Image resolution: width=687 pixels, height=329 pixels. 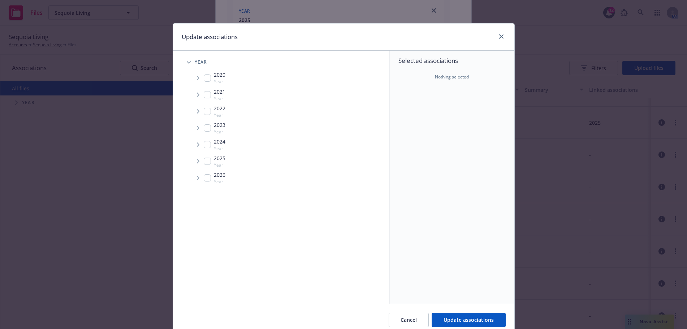 I want to click on span: 2021, so click(x=220, y=91).